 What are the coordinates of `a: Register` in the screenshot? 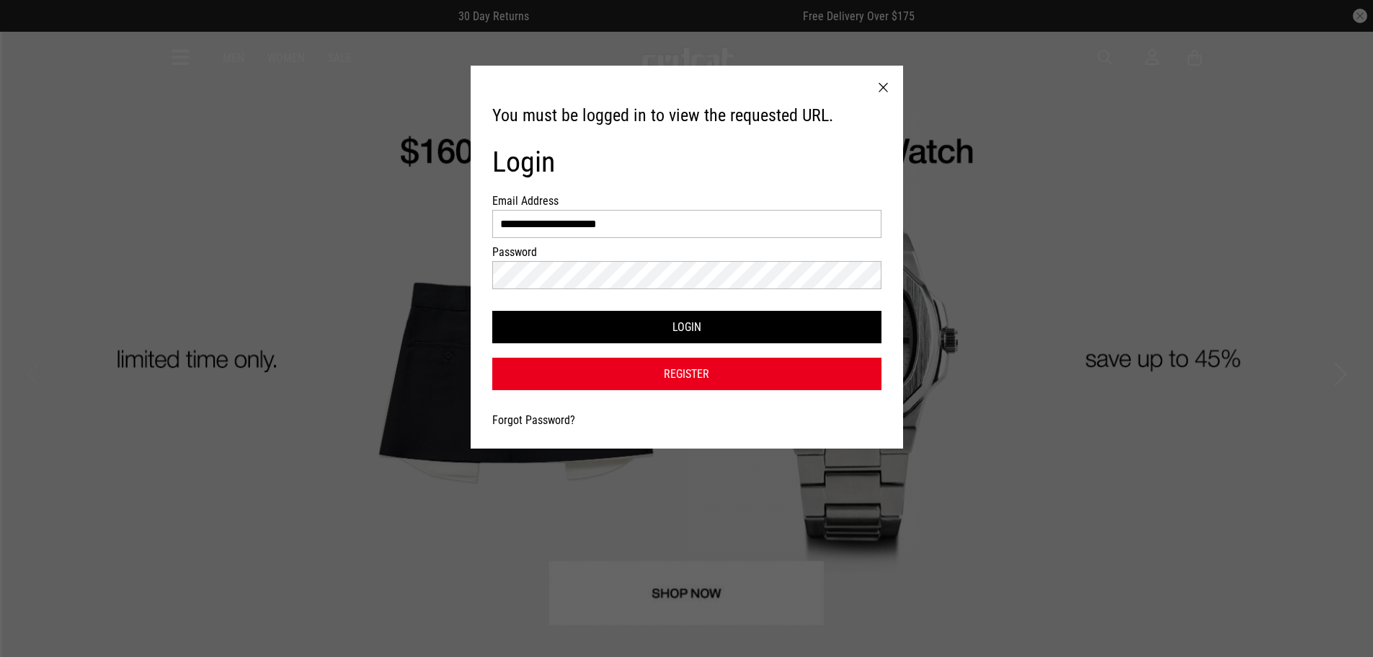 It's located at (687, 373).